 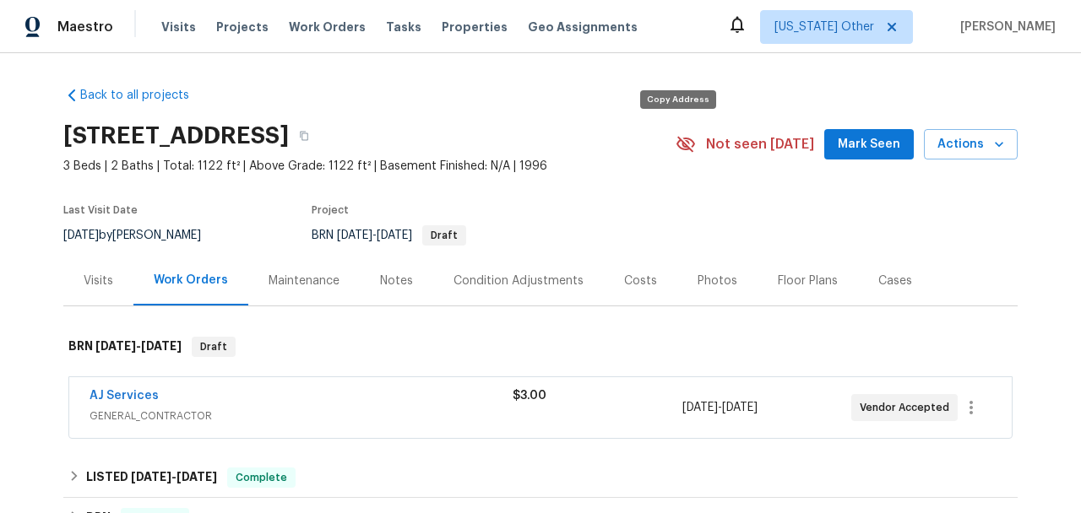 I want to click on h6: LISTED, so click(x=151, y=478).